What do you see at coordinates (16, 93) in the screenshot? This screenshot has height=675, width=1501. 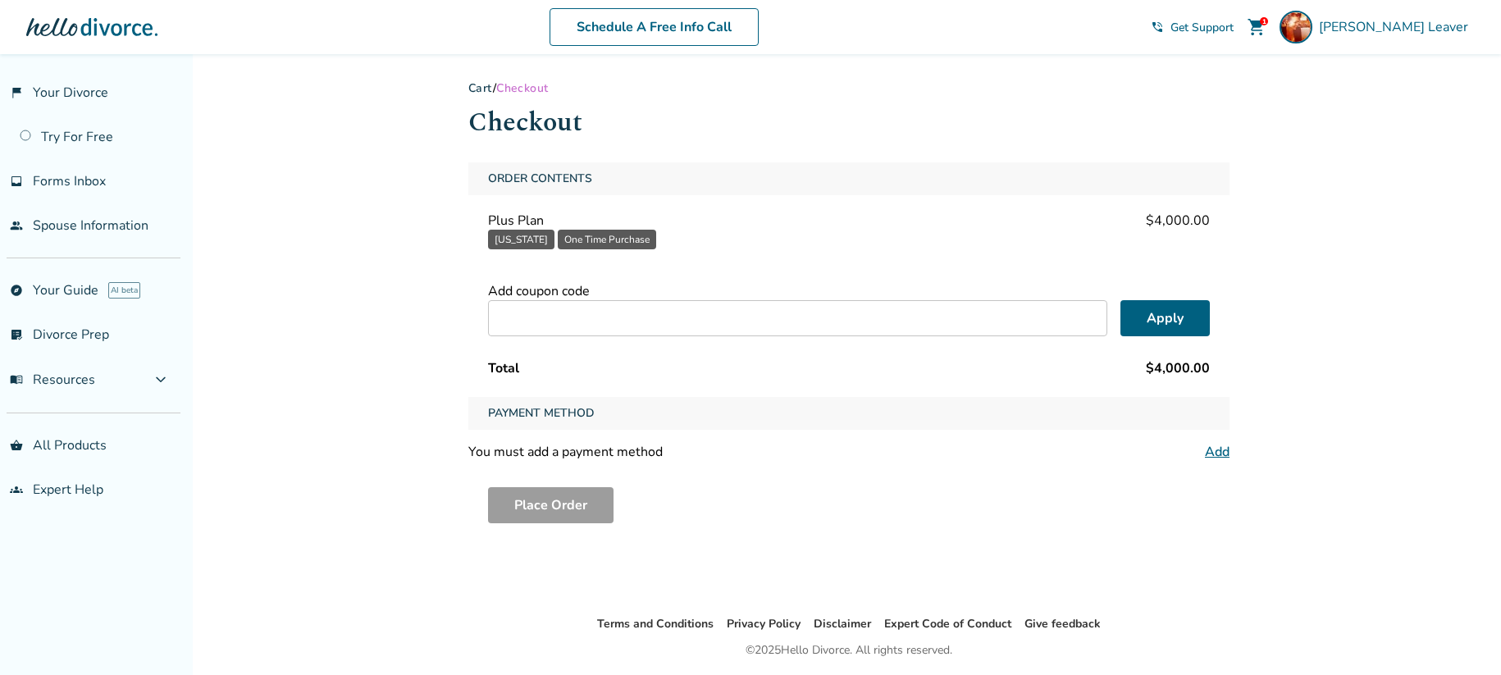 I see `span: flag_2` at bounding box center [16, 93].